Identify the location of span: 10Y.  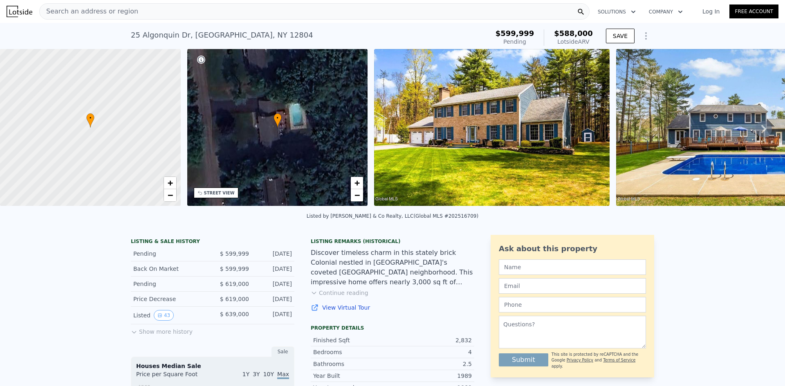
(269, 375).